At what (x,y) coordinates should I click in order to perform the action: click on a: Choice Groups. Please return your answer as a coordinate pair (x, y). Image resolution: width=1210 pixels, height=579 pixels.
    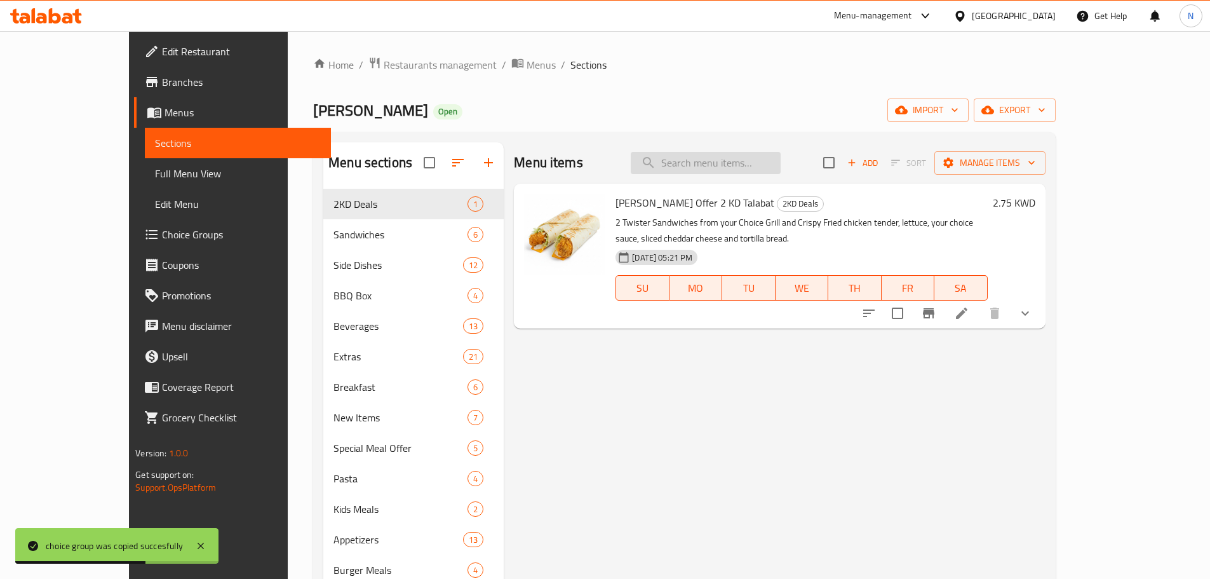
    Looking at the image, I should click on (233, 234).